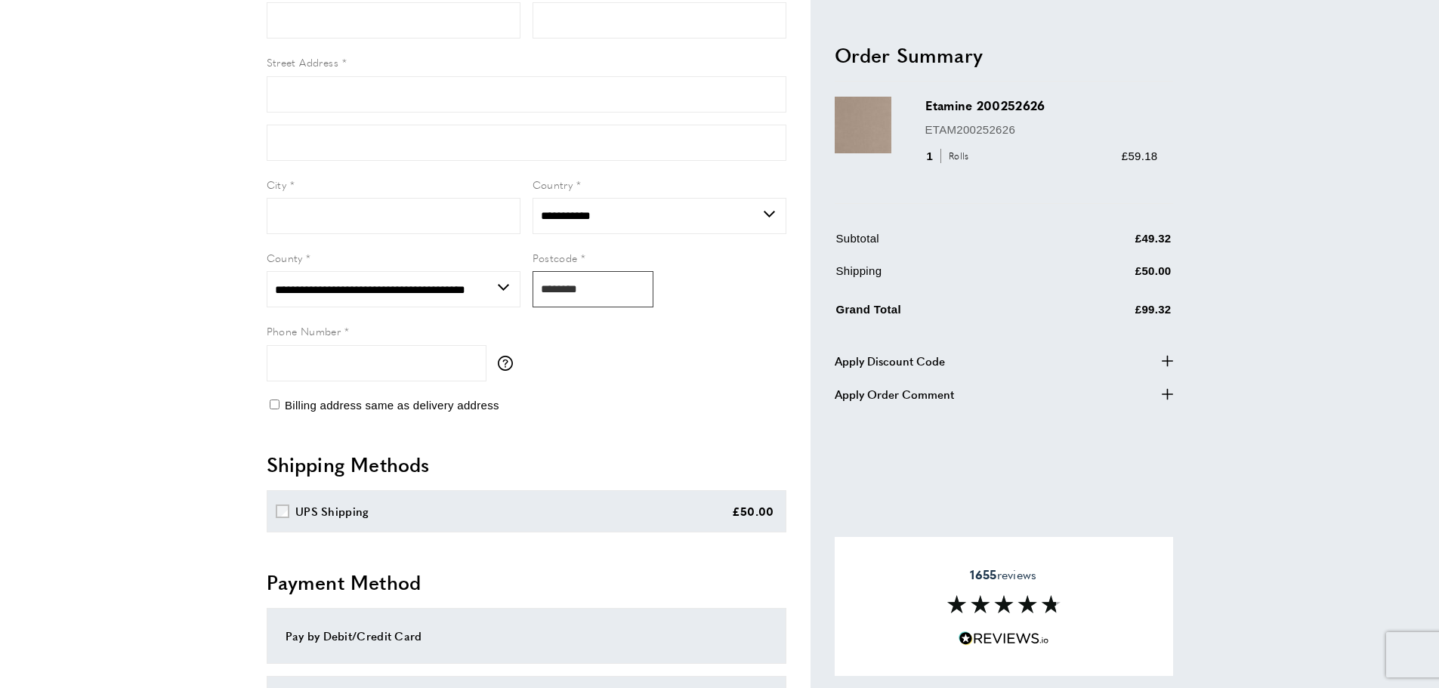 The image size is (1439, 688). I want to click on span: County, so click(285, 258).